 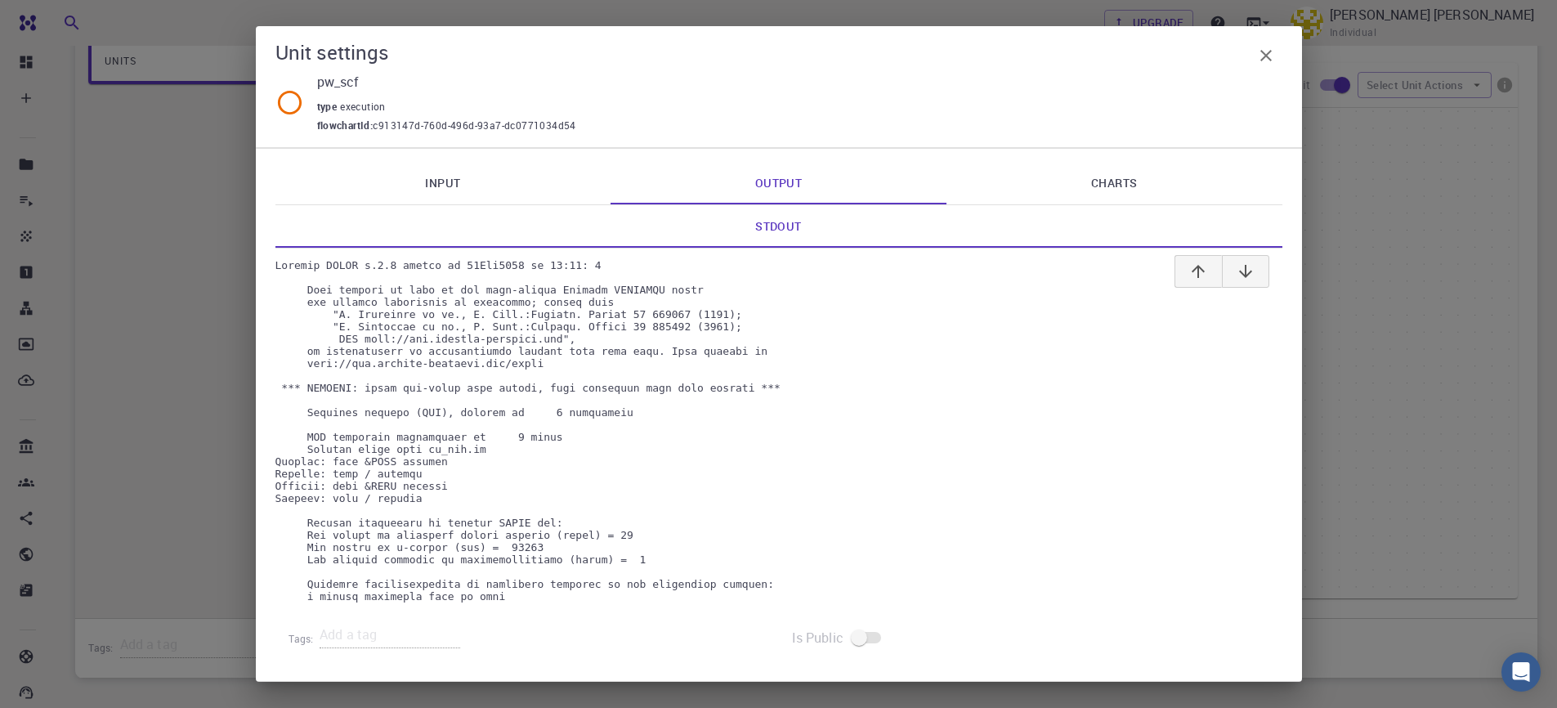 What do you see at coordinates (345, 126) in the screenshot?
I see `span: flowchartId :` at bounding box center [345, 126].